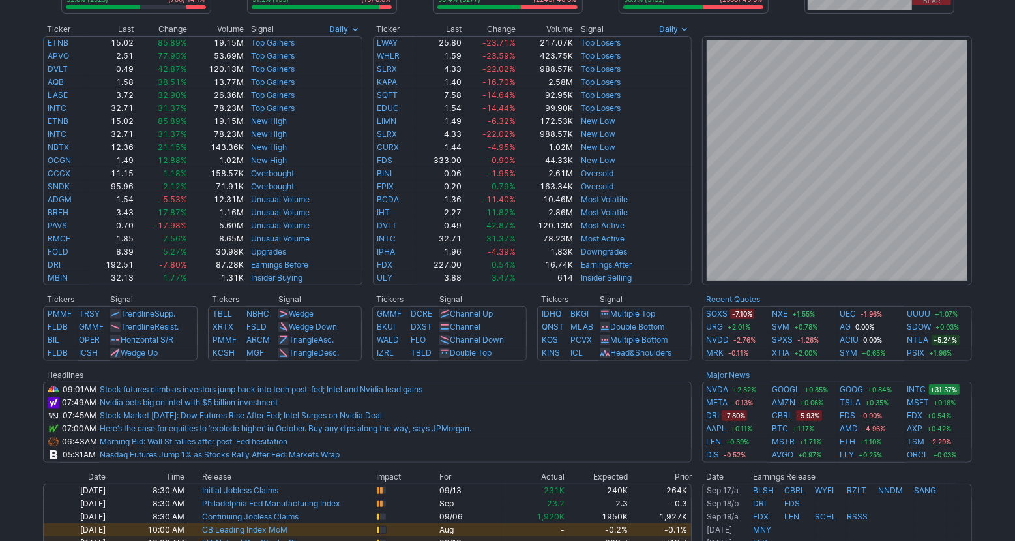  Describe the element at coordinates (499, 42) in the screenshot. I see `span: -23.71%` at that location.